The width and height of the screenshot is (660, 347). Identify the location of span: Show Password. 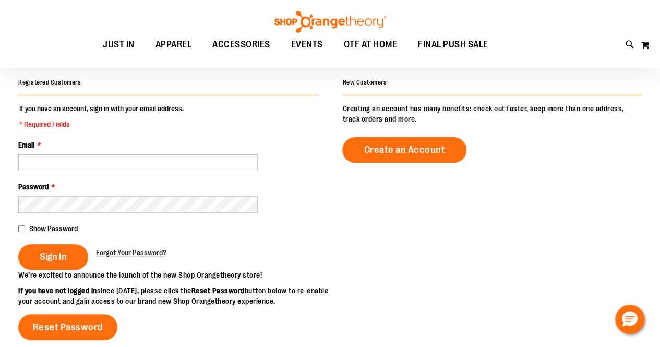
(53, 229).